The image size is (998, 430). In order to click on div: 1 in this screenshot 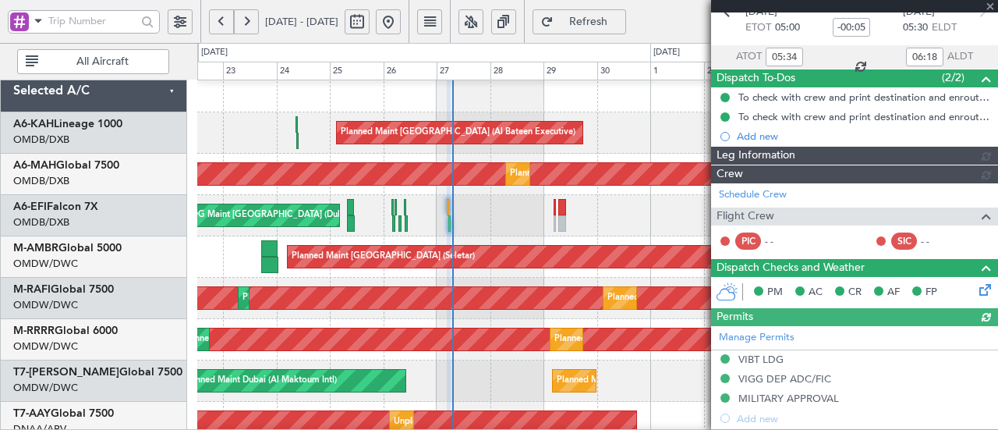, I will do `click(677, 71)`.